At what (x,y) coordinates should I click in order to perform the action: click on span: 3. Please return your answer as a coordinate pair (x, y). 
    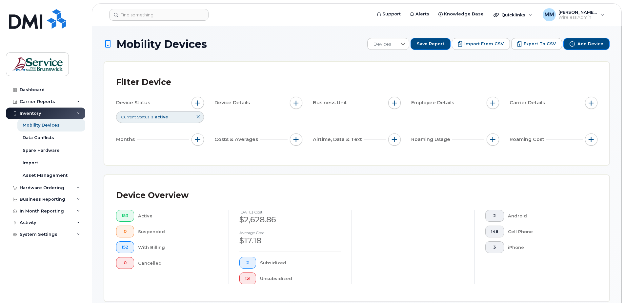
    Looking at the image, I should click on (494, 247).